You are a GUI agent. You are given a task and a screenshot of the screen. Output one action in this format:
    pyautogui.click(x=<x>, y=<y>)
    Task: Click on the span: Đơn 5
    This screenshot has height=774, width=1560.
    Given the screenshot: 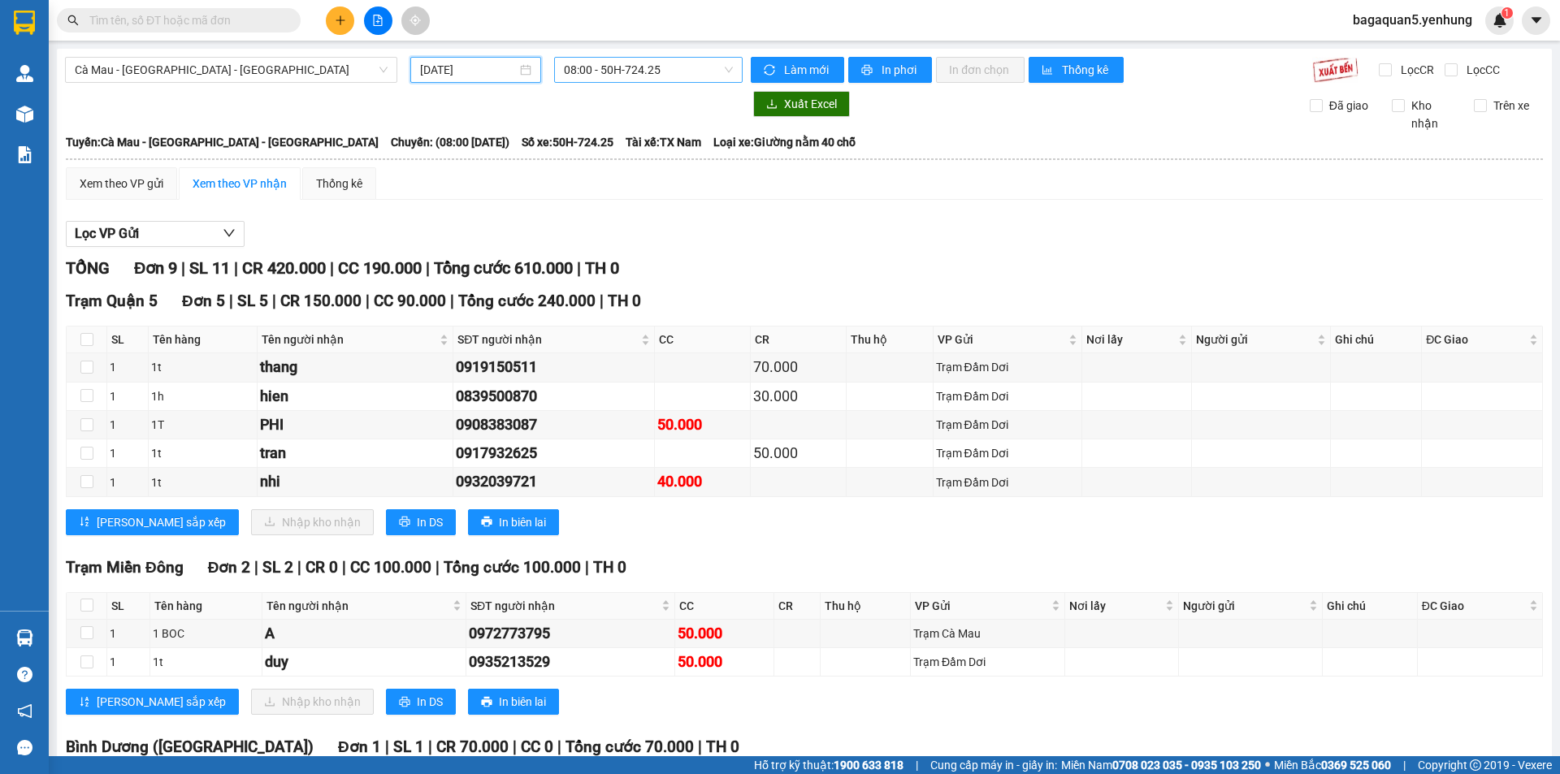 What is the action you would take?
    pyautogui.click(x=203, y=301)
    